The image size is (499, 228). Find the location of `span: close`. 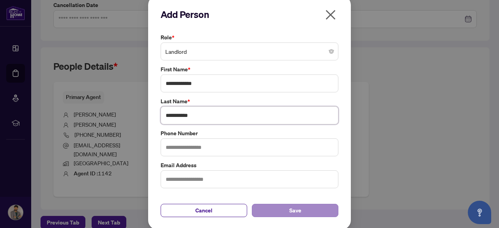

span: close is located at coordinates (331, 15).